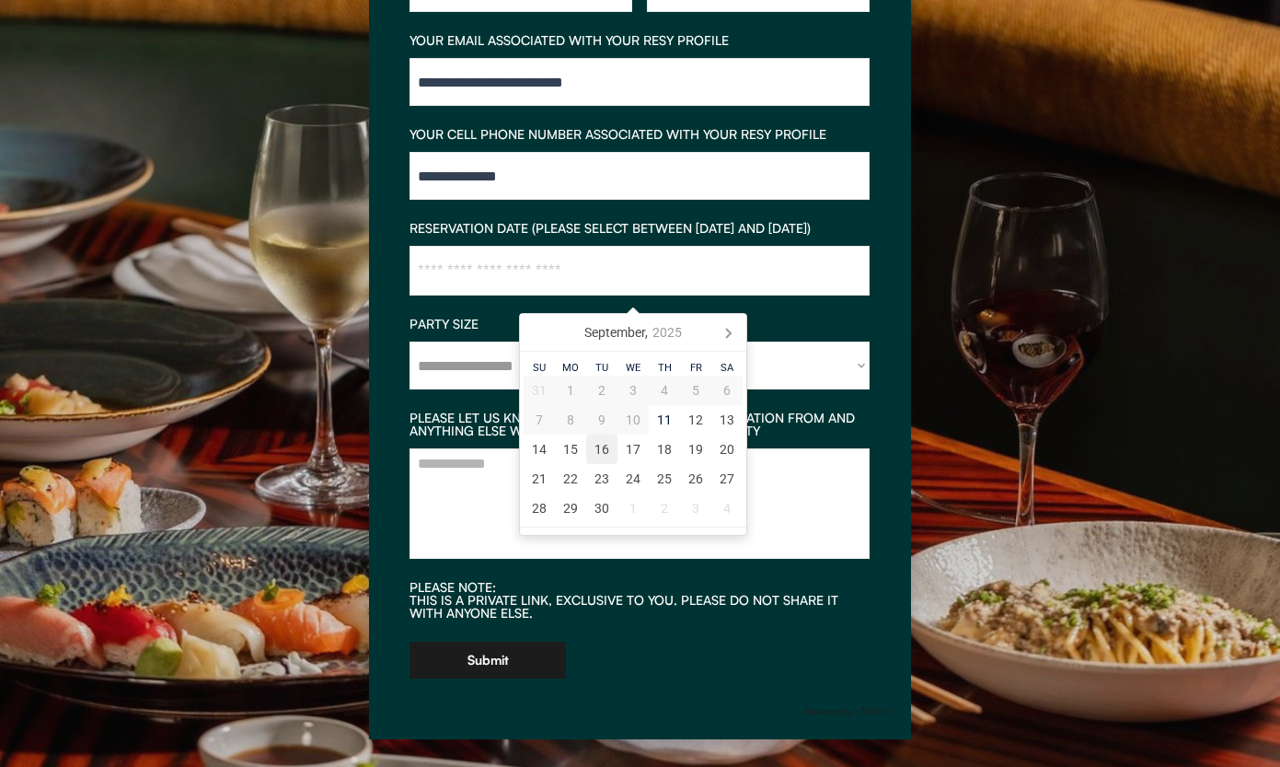  Describe the element at coordinates (539, 449) in the screenshot. I see `div: 14` at that location.